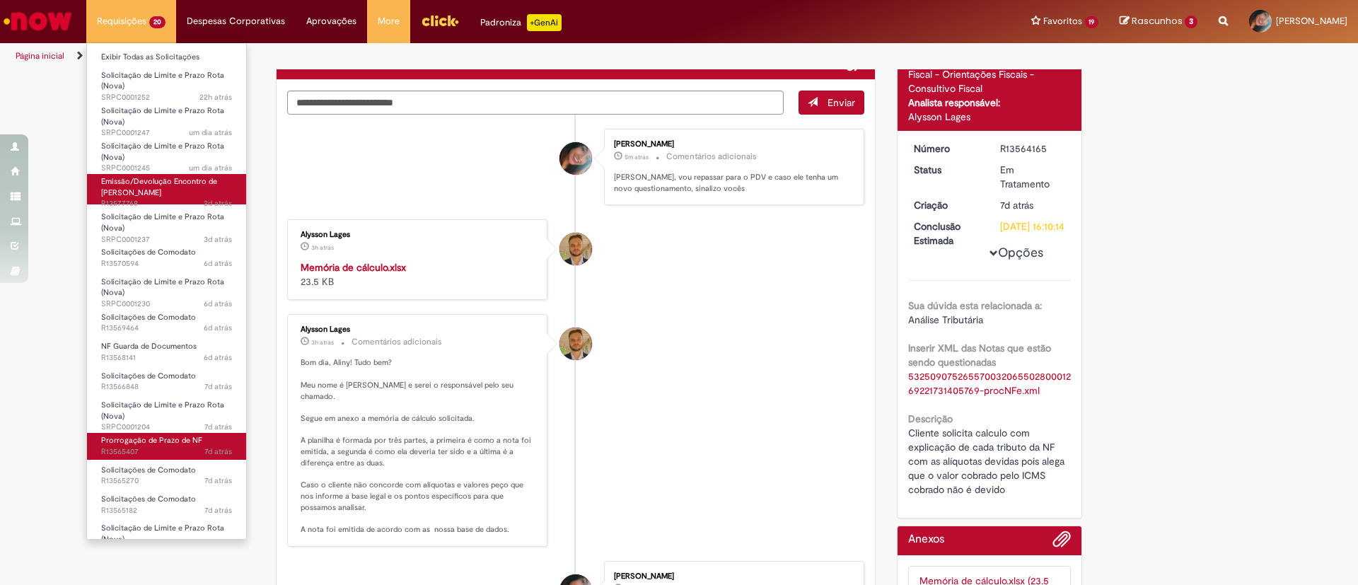  What do you see at coordinates (216, 97) in the screenshot?
I see `time: 30/09/2025 16:55:58` at bounding box center [216, 97].